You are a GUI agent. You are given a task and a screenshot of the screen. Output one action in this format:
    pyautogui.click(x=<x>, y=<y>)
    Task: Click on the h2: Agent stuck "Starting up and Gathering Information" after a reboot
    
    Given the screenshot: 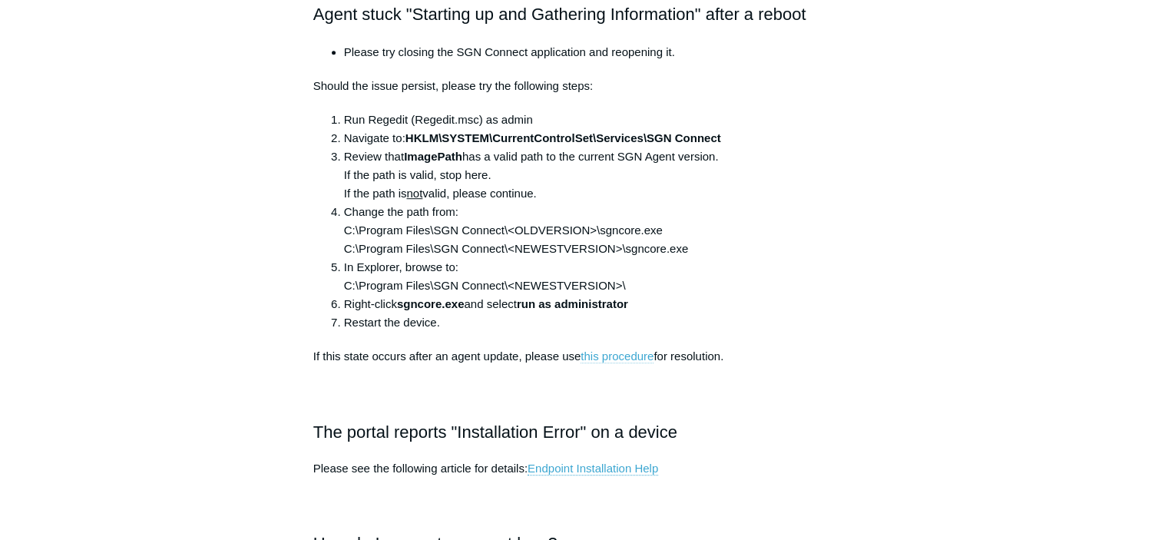 What is the action you would take?
    pyautogui.click(x=585, y=14)
    